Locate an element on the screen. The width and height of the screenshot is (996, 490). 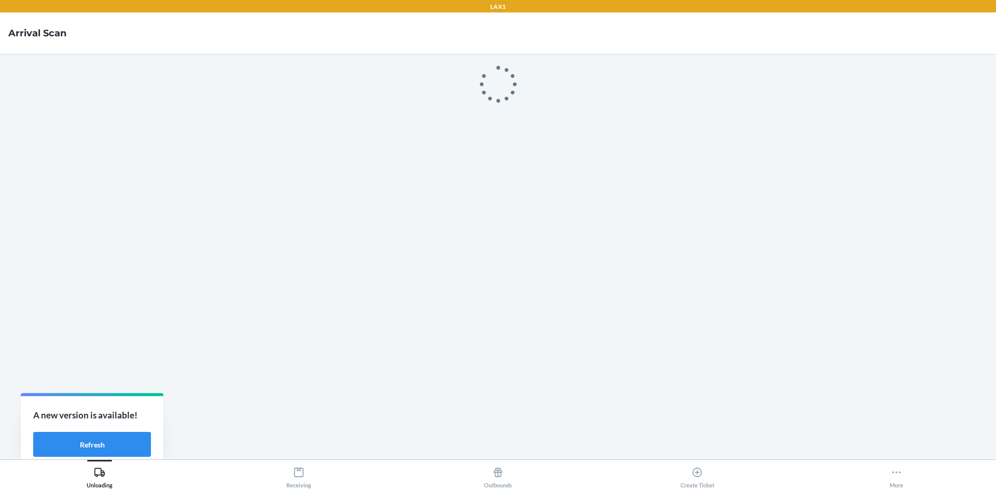
h4: Arrival Scan is located at coordinates (37, 33).